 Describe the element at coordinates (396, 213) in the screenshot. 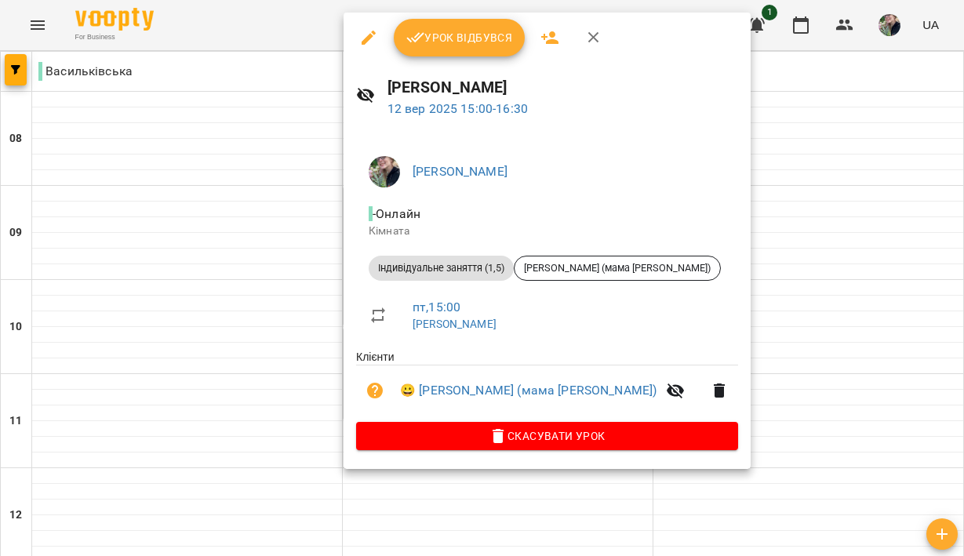

I see `span: - Онлайн` at that location.